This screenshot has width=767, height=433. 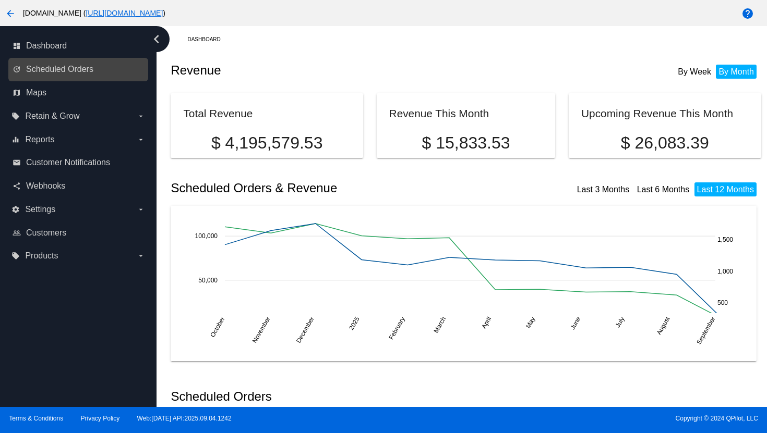 I want to click on a: people_outline Customers, so click(x=79, y=233).